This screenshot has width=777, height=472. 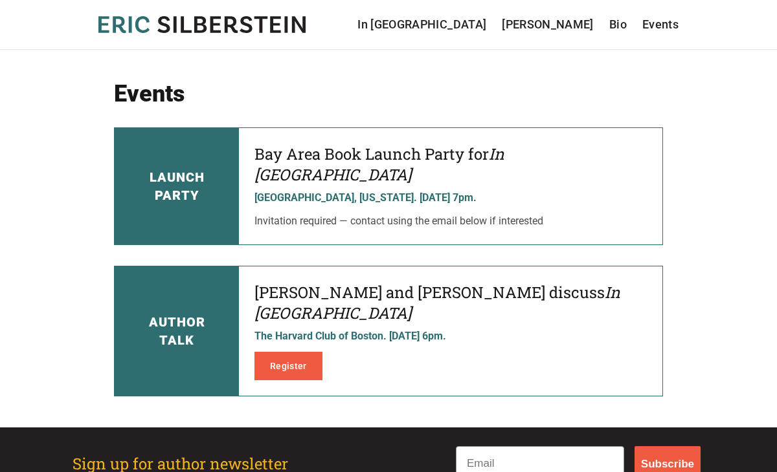 I want to click on h1: Events, so click(x=388, y=94).